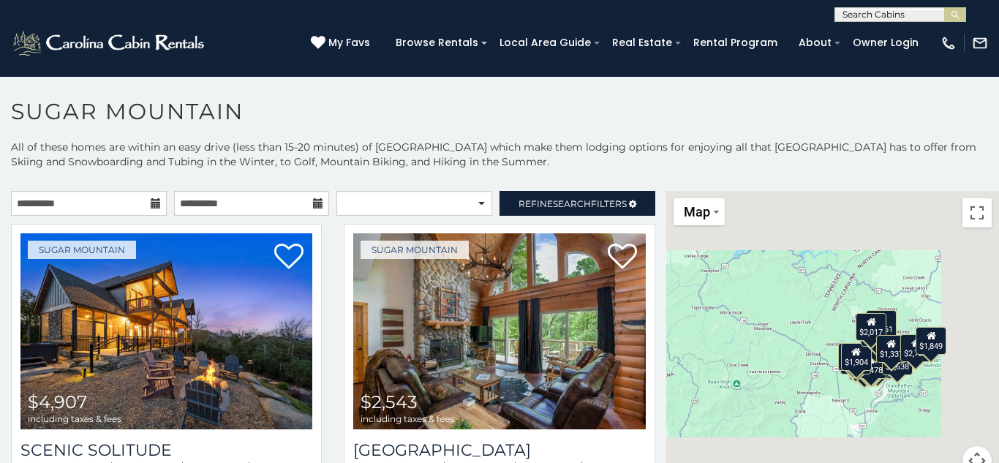 The width and height of the screenshot is (999, 463). Describe the element at coordinates (854, 357) in the screenshot. I see `div: $2,679` at that location.